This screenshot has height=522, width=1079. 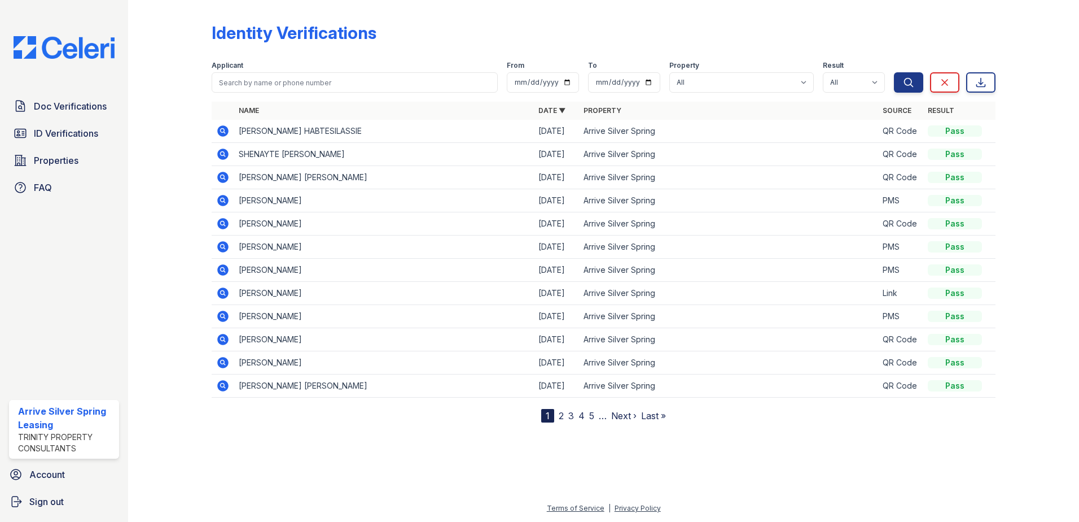 I want to click on a: Terms of Service, so click(x=576, y=507).